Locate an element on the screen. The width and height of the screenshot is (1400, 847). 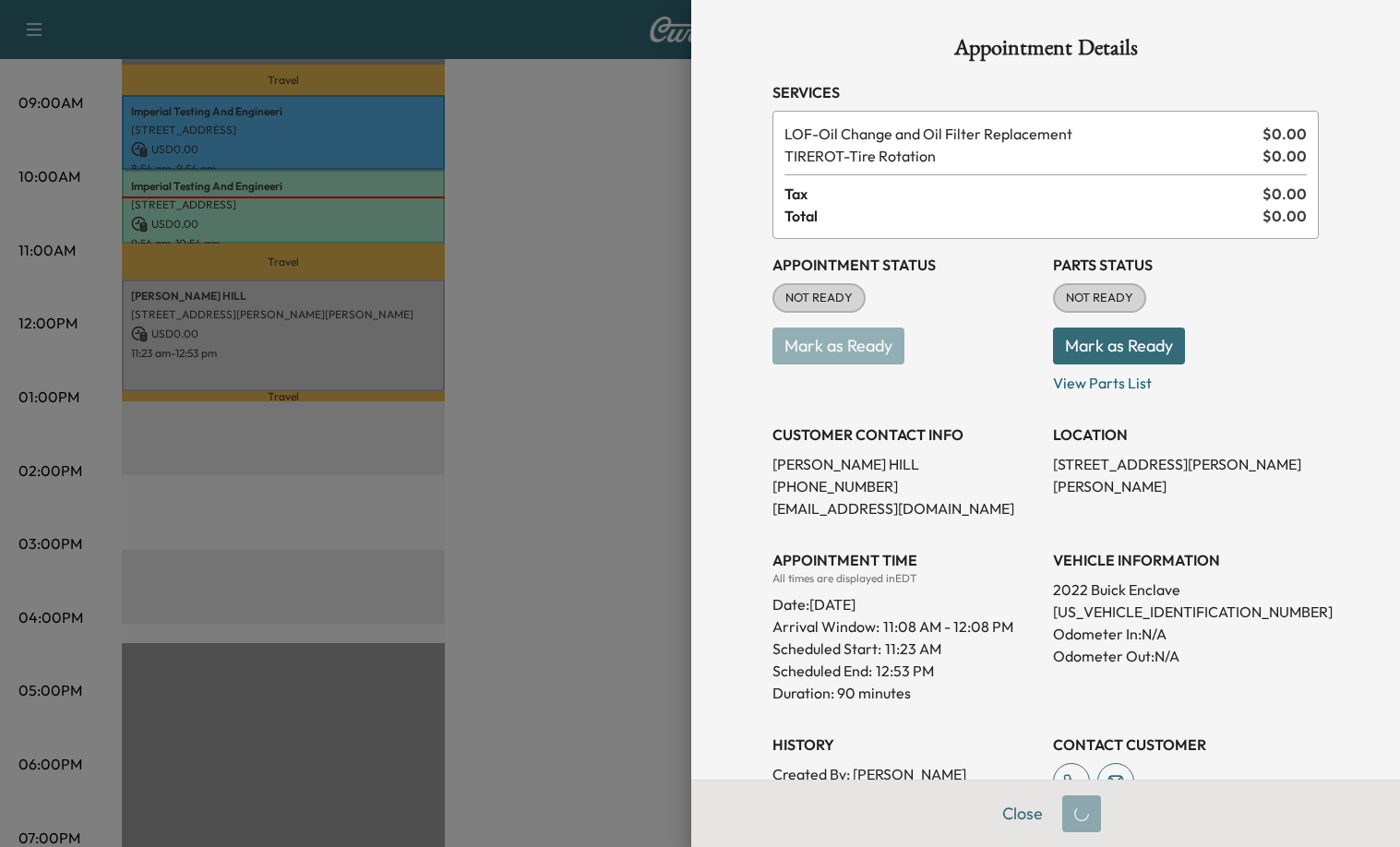
h3: LOCATION is located at coordinates (1185, 435).